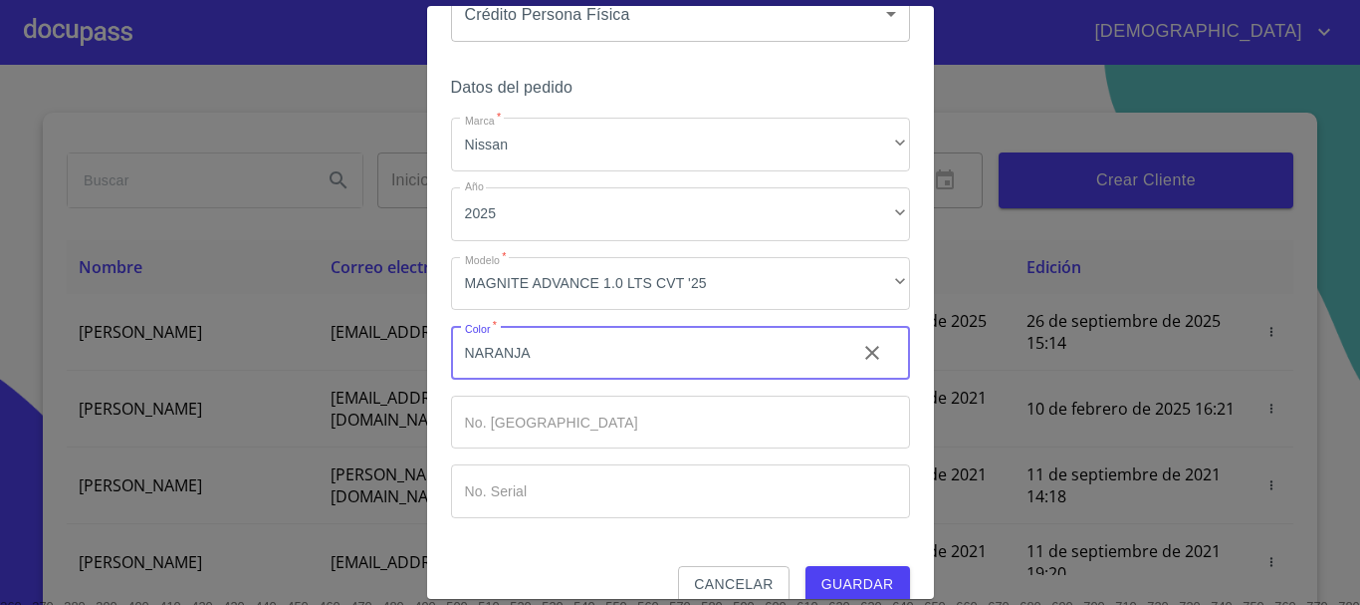  What do you see at coordinates (680, 88) in the screenshot?
I see `h6: Datos del pedido` at bounding box center [680, 88].